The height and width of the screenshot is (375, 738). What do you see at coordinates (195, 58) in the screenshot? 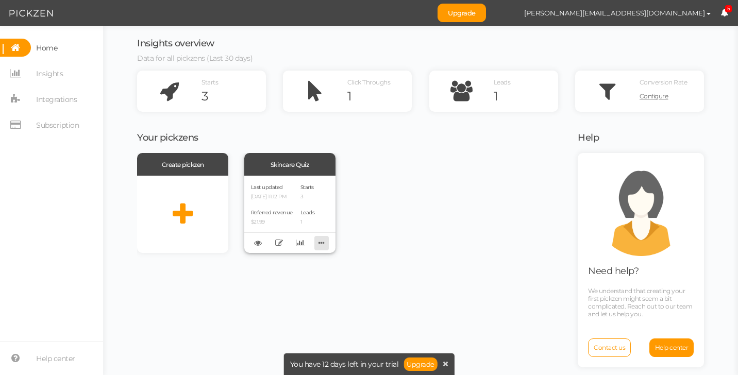
I see `span: Data for all pickzens (Last 30 days)` at bounding box center [195, 58].